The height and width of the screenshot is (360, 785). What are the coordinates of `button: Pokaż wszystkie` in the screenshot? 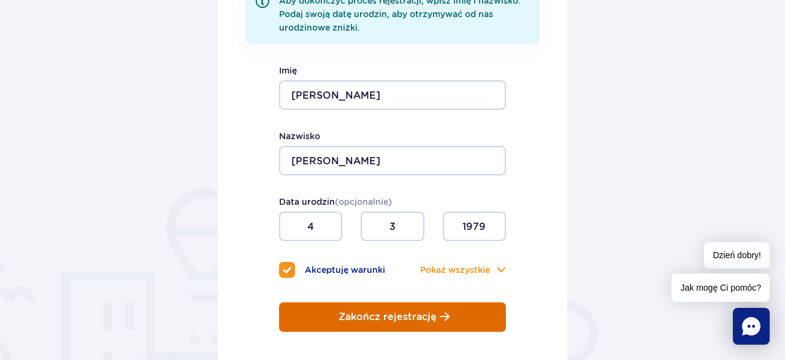 It's located at (455, 270).